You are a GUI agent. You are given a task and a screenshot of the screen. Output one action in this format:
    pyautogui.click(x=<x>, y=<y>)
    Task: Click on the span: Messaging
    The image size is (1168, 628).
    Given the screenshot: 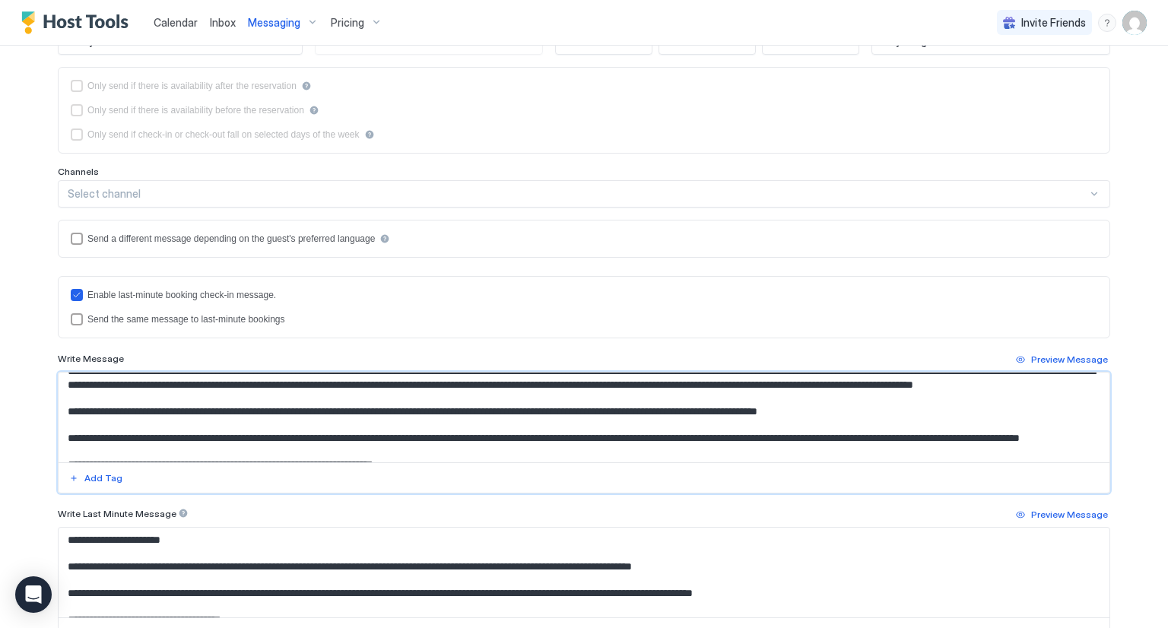 What is the action you would take?
    pyautogui.click(x=274, y=23)
    